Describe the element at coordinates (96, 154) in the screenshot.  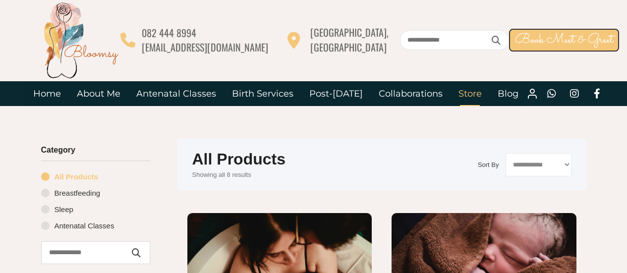
I see `h3: Category` at that location.